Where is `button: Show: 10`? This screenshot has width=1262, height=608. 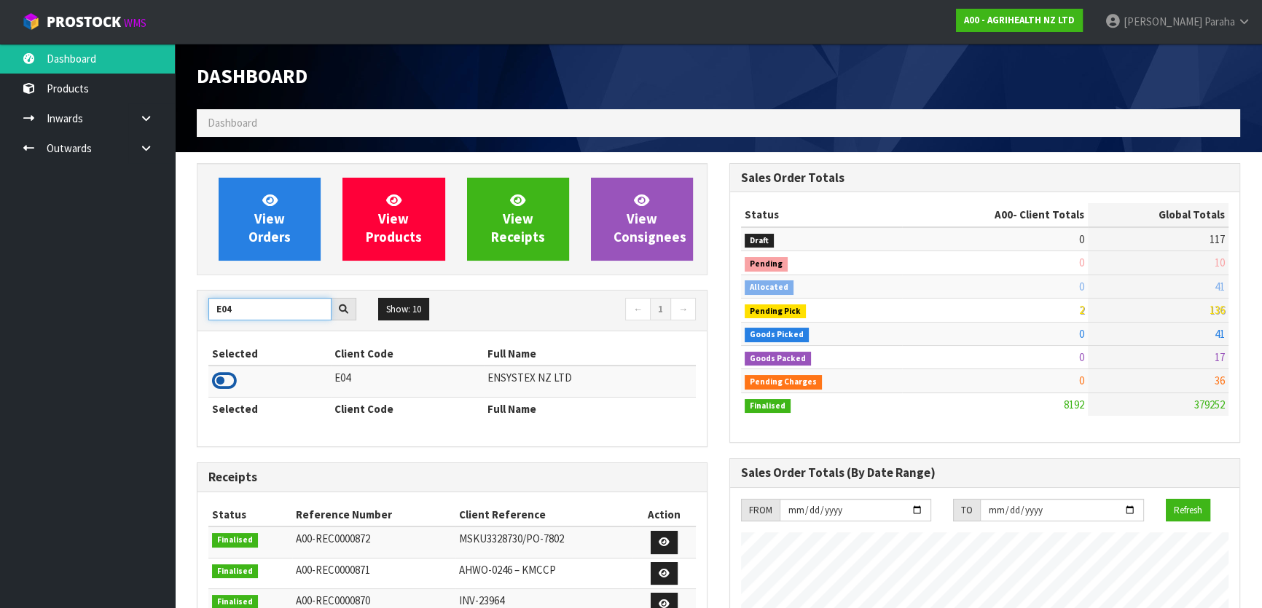
button: Show: 10 is located at coordinates (404, 310).